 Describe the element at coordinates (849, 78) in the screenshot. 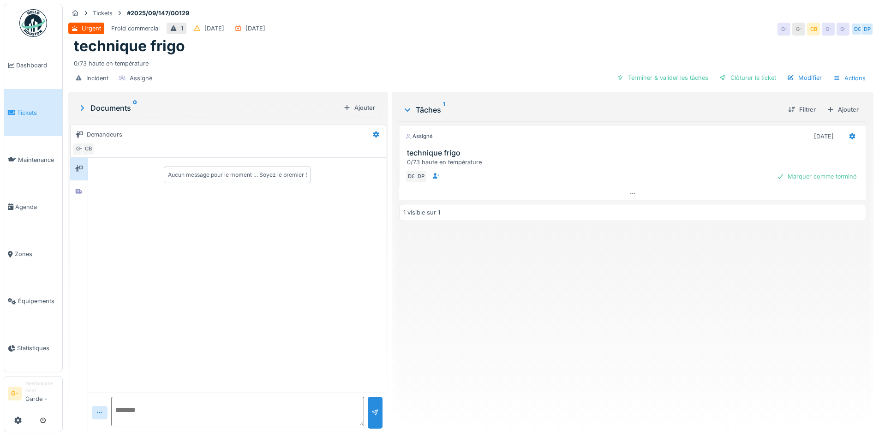

I see `div: Actions` at that location.